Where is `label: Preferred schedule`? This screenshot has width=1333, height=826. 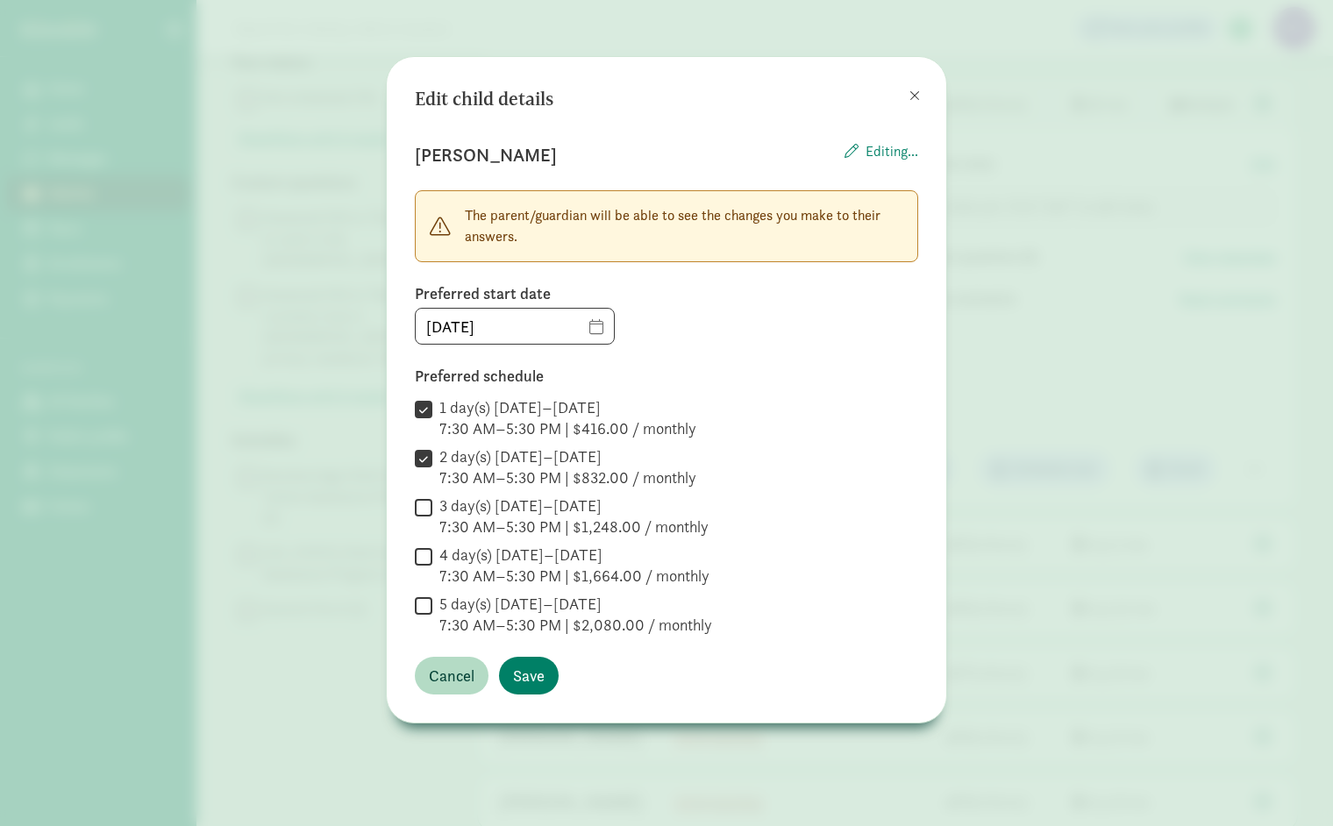 label: Preferred schedule is located at coordinates (667, 376).